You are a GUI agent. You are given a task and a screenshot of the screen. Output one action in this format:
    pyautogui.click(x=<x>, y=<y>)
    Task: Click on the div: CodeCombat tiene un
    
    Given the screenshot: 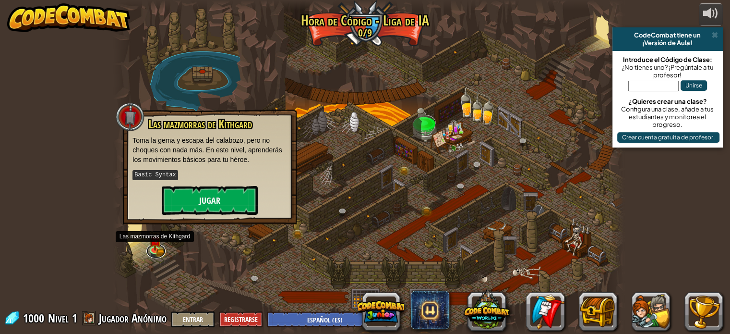 What is the action you would take?
    pyautogui.click(x=668, y=35)
    